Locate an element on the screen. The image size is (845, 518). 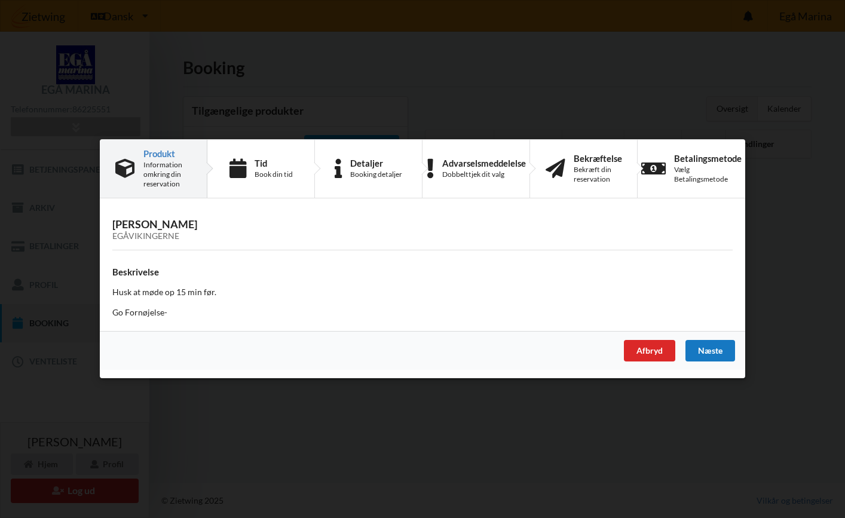
p: Husk at møde op 15 min før. is located at coordinates (422, 293).